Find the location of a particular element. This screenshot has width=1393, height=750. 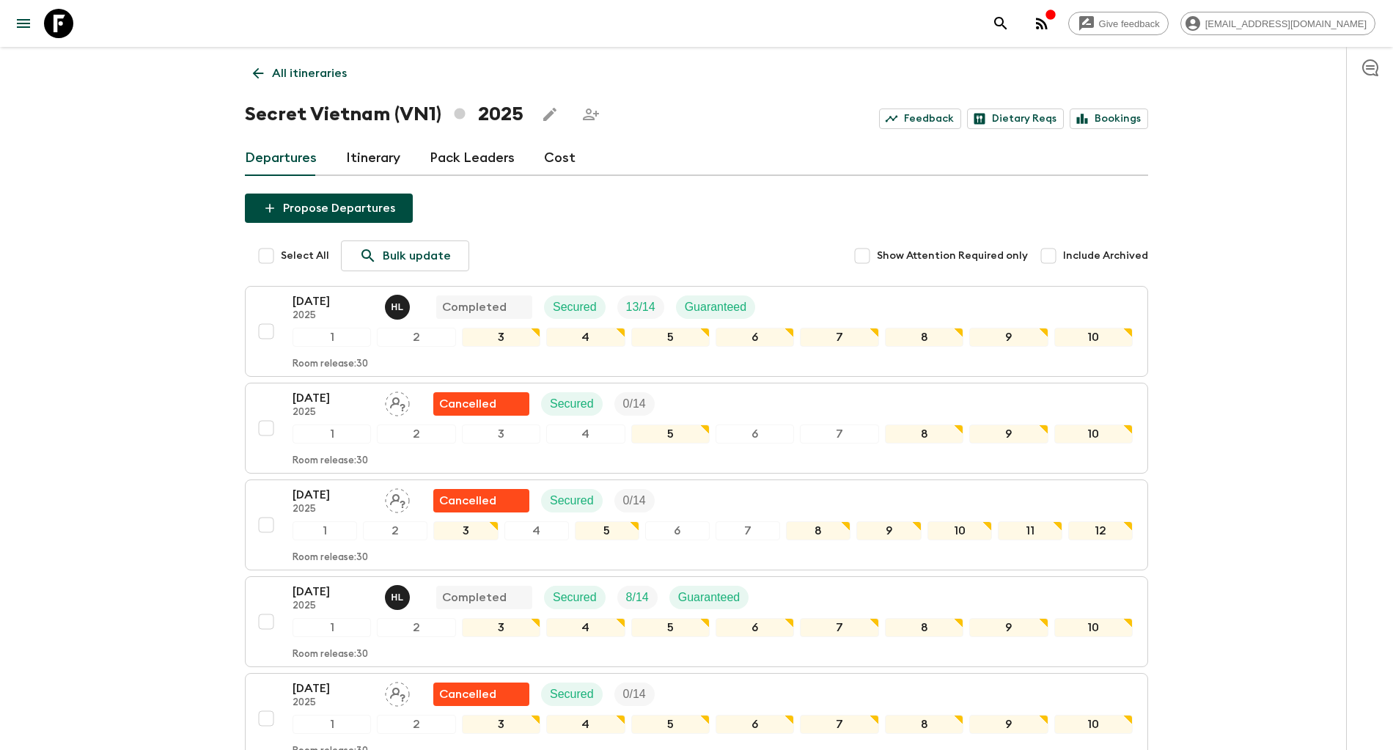

p: 13 / 14 is located at coordinates (641, 307).